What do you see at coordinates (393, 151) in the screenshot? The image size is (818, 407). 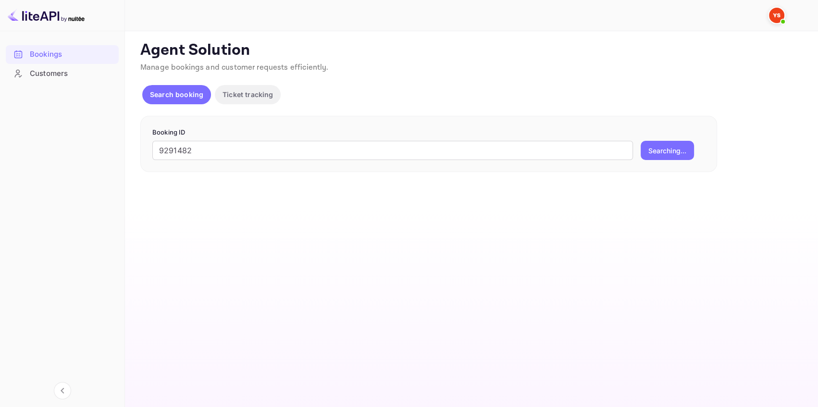 I see `input: Enter Booking ID (e.g., 63782194)` at bounding box center [393, 151].